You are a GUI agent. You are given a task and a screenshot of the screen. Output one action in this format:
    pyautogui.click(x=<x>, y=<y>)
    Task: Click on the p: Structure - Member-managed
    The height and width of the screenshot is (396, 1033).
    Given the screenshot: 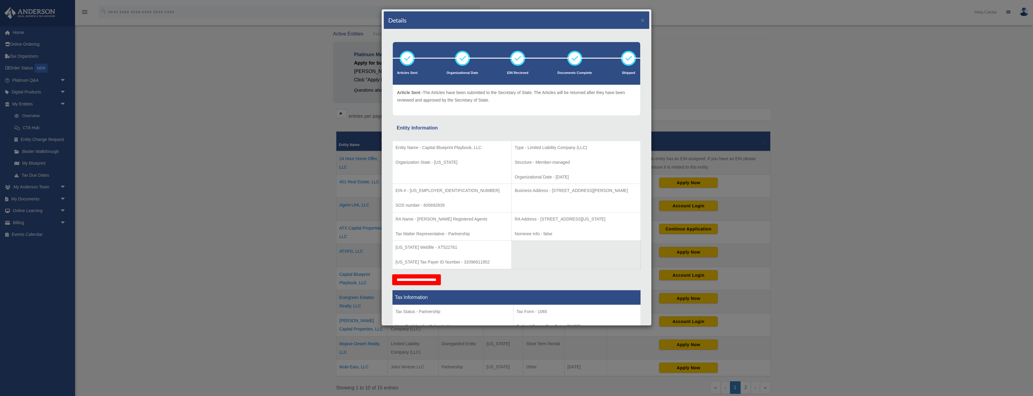 What is the action you would take?
    pyautogui.click(x=576, y=162)
    